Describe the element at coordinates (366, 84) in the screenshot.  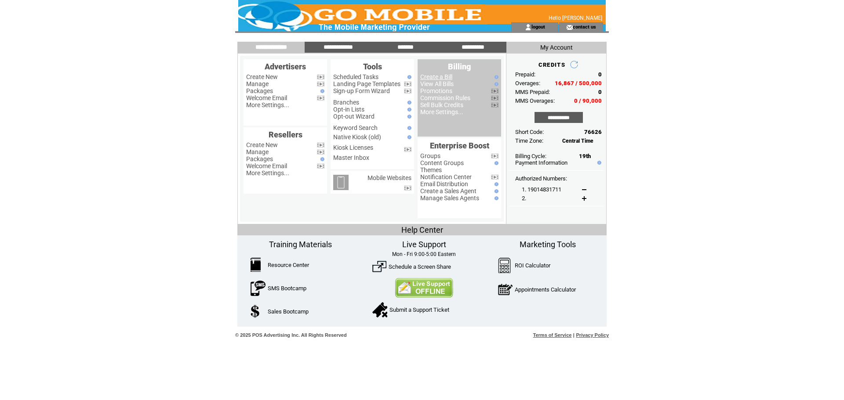
I see `a: Landing Page Templates` at that location.